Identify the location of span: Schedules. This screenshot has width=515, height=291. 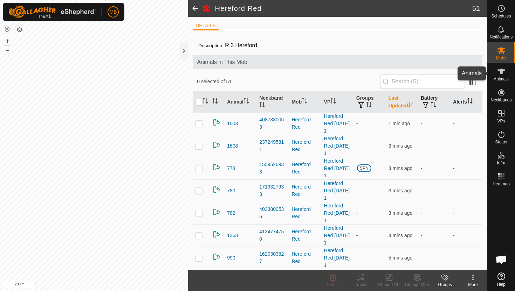
(501, 16).